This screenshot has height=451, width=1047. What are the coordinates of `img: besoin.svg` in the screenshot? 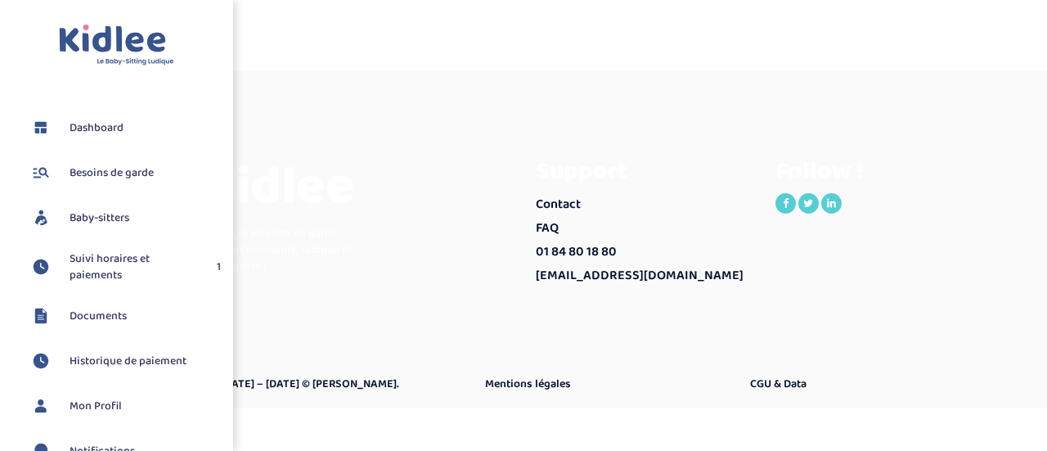 It's located at (41, 173).